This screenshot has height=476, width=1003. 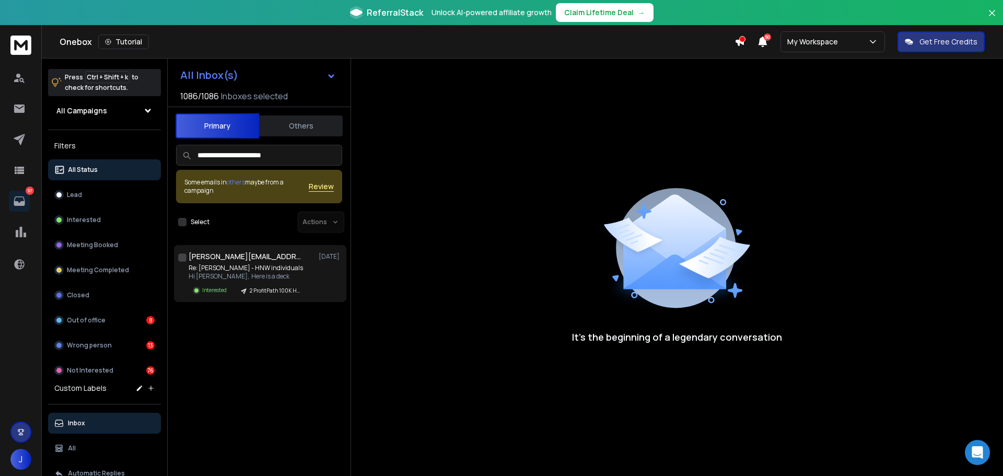 I want to click on button: Get Free Credits, so click(x=940, y=42).